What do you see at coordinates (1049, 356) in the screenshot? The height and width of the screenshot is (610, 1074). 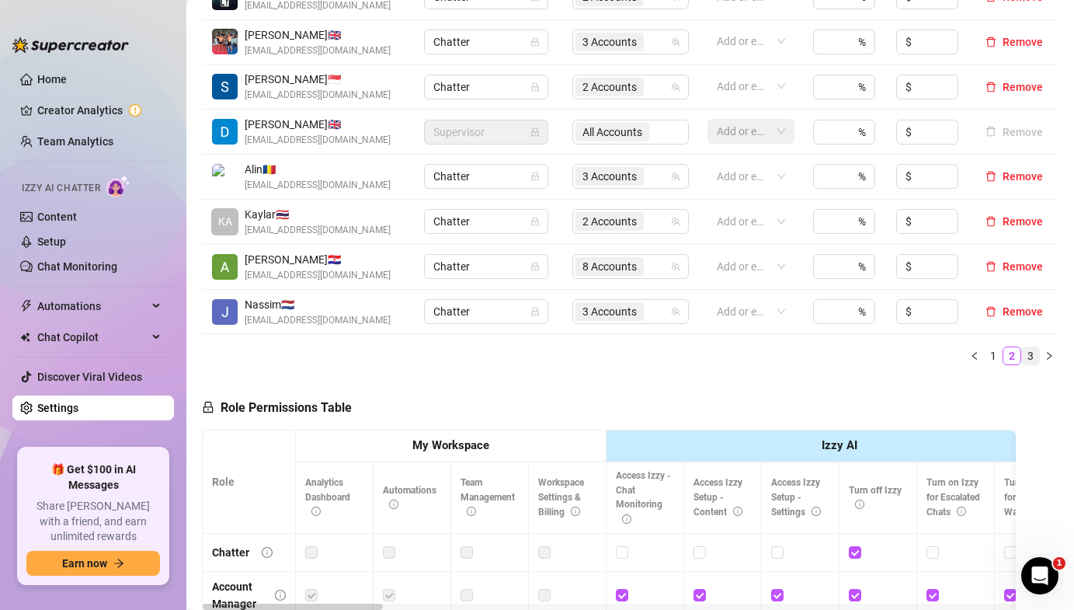 I see `li: Next Page` at bounding box center [1049, 356].